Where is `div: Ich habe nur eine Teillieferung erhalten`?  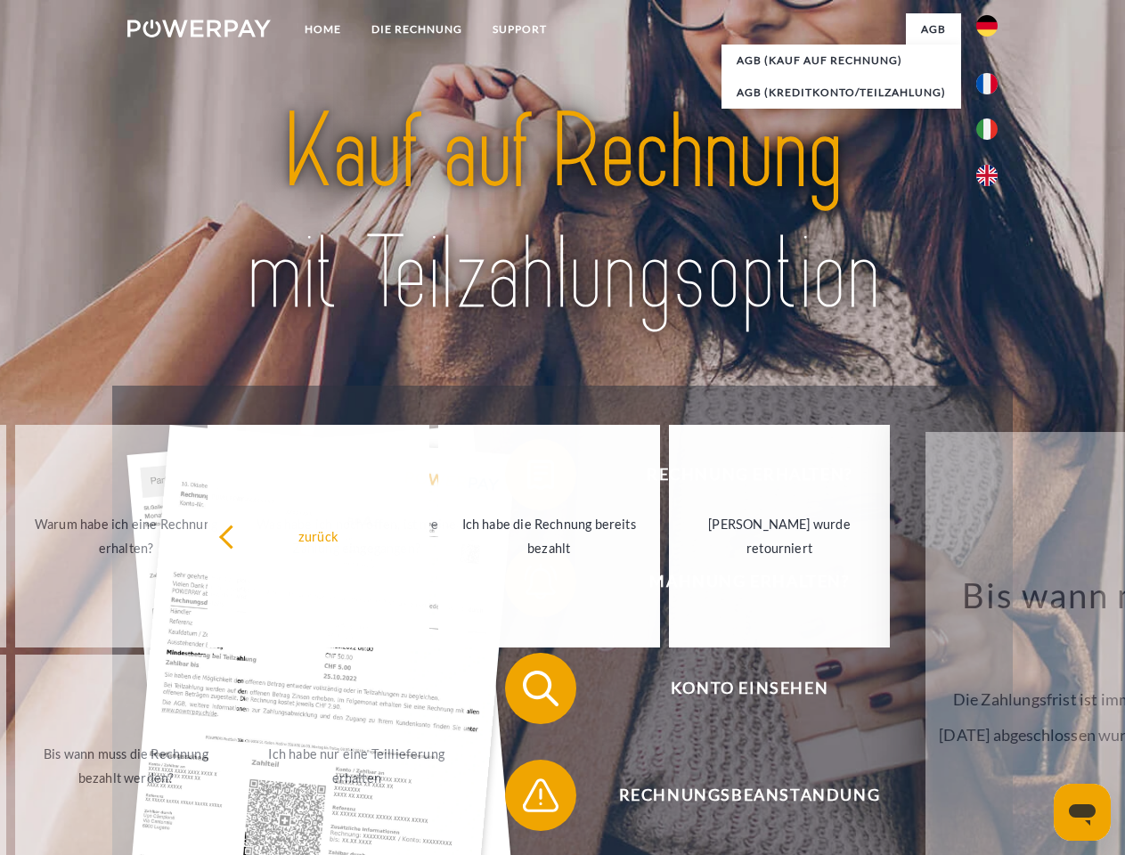 div: Ich habe nur eine Teillieferung erhalten is located at coordinates (356, 766).